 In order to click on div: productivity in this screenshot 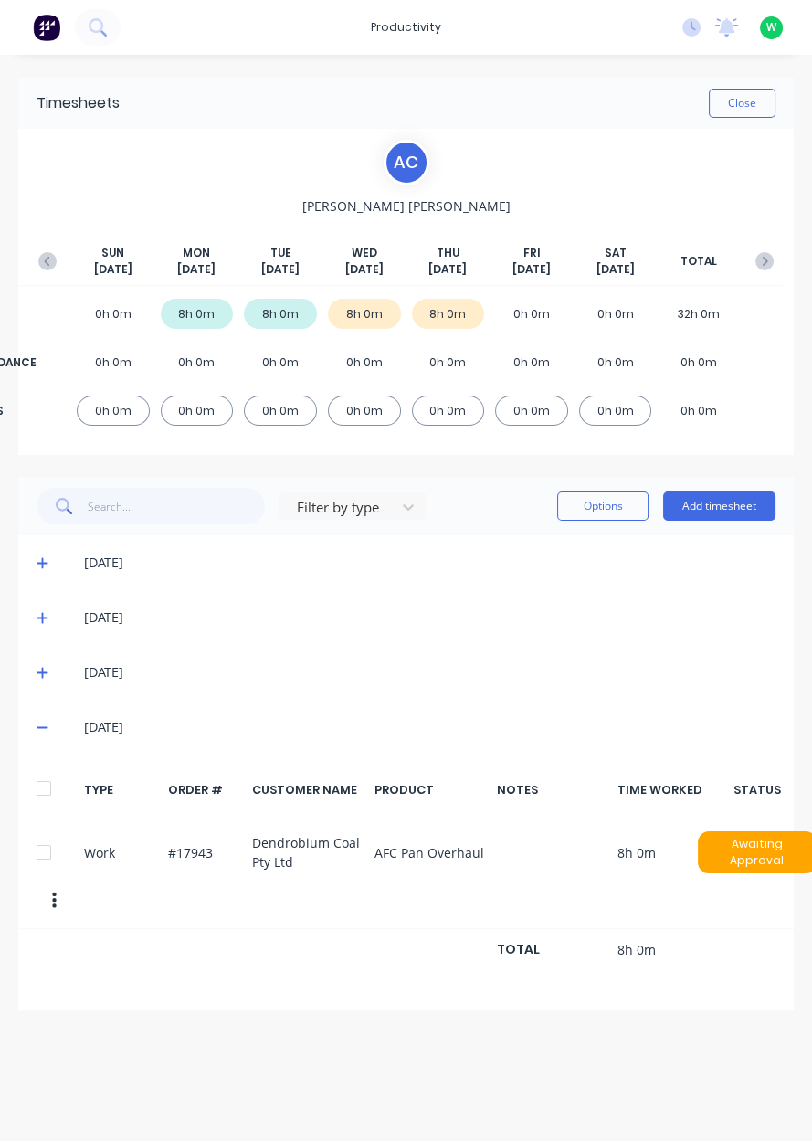, I will do `click(406, 27)`.